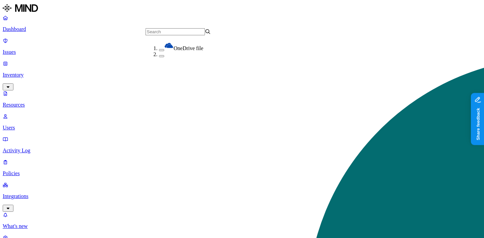 This screenshot has height=238, width=484. I want to click on p: Policies, so click(242, 173).